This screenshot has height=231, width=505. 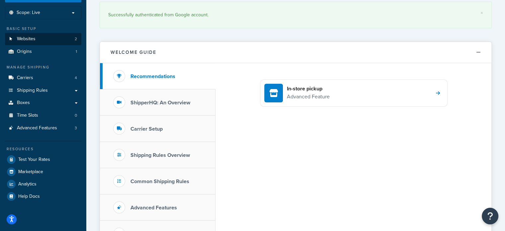 I want to click on h3: Carrier Setup, so click(x=147, y=129).